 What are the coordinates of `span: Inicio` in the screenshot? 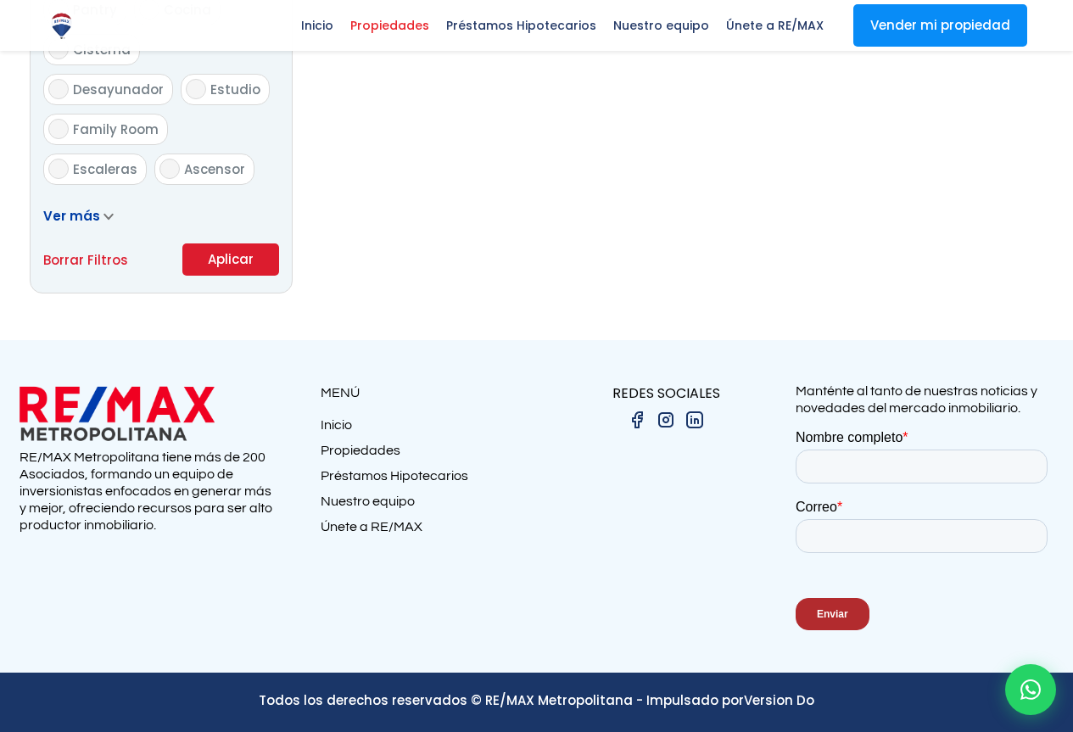 It's located at (317, 25).